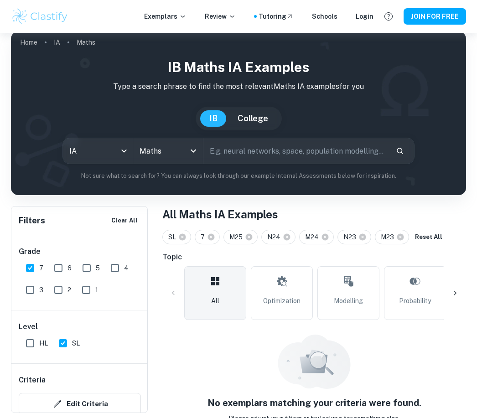 The width and height of the screenshot is (477, 418). I want to click on span: 6, so click(69, 268).